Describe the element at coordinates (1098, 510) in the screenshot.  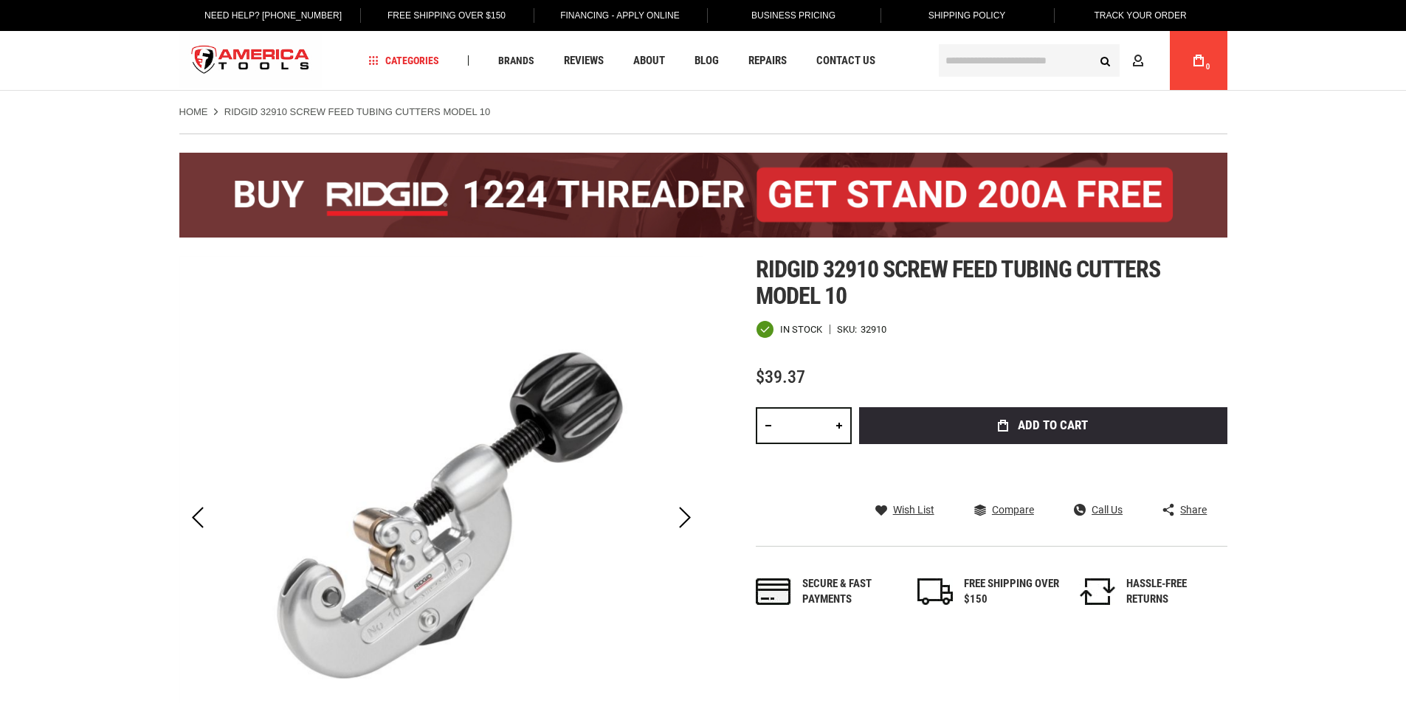
I see `a: Call Us` at that location.